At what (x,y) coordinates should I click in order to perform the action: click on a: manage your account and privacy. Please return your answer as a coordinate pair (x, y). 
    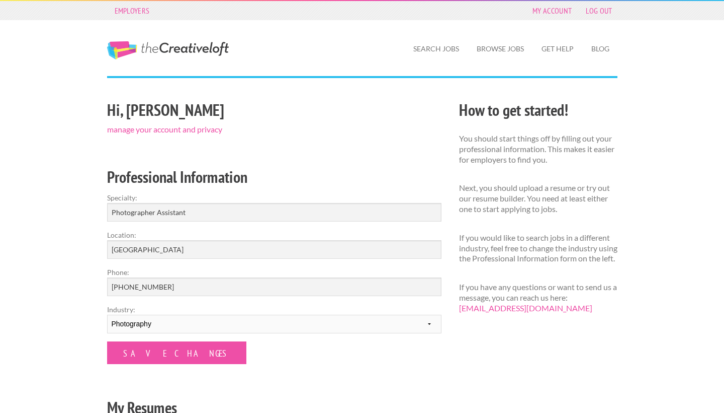
    Looking at the image, I should click on (165, 129).